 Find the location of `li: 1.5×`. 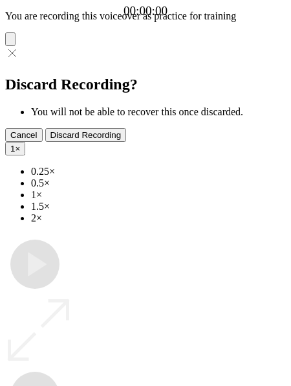

li: 1.5× is located at coordinates (159, 206).